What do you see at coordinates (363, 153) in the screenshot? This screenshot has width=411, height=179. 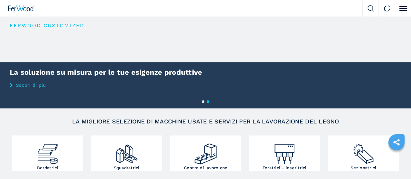 I see `a: Sezionatrici` at bounding box center [363, 153].